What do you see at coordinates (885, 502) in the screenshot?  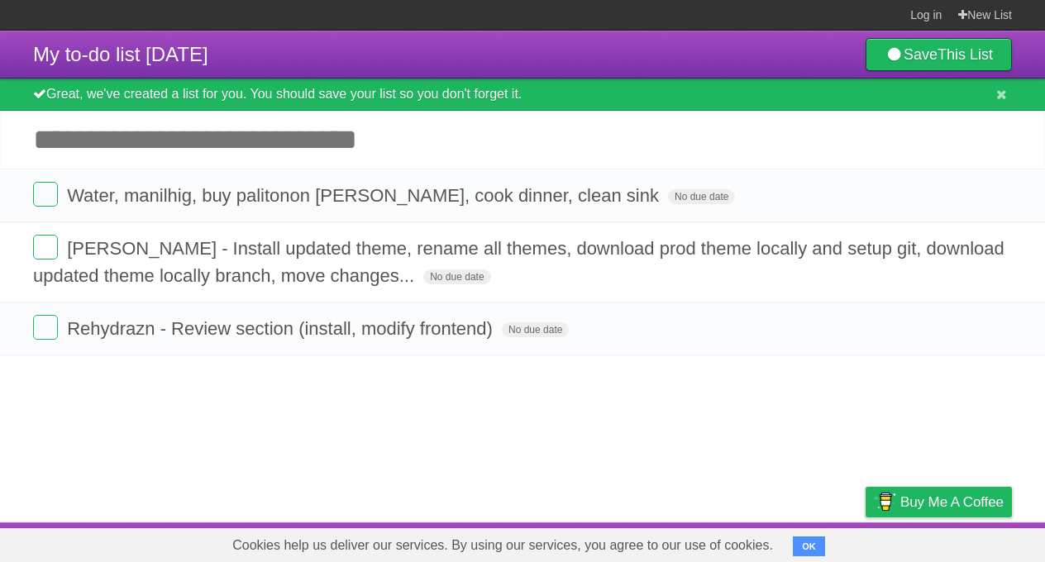 I see `img: Buy me a coffee` at bounding box center [885, 502].